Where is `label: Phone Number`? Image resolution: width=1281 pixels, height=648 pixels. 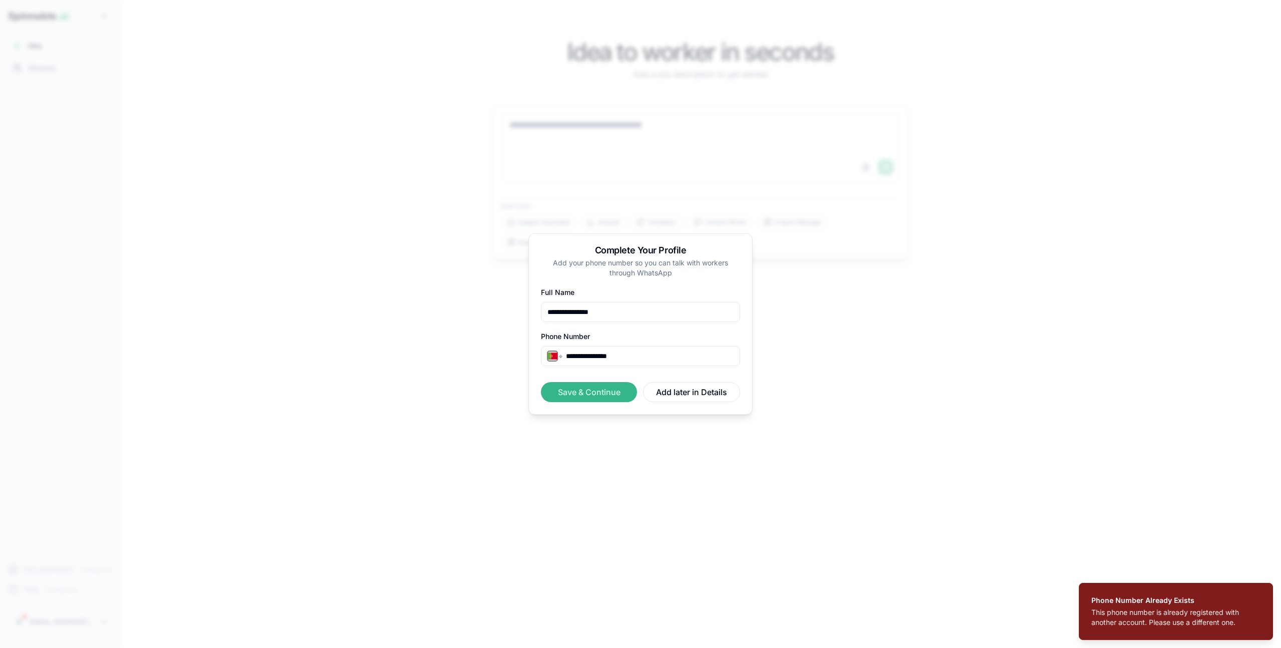
label: Phone Number is located at coordinates (566, 336).